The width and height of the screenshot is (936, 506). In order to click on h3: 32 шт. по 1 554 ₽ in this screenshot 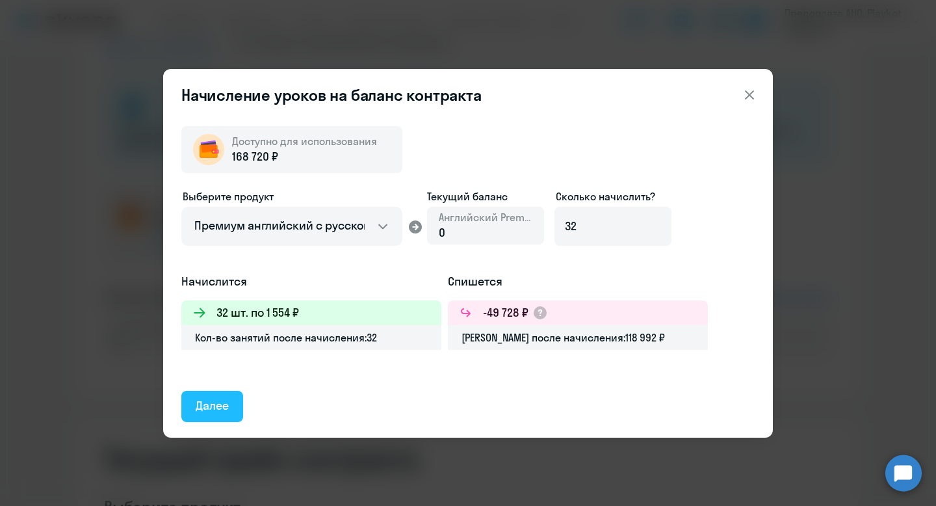, I will do `click(257, 313)`.